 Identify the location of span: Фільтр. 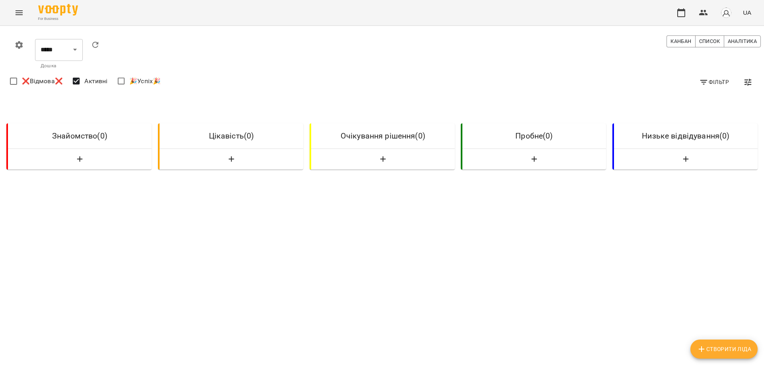
(714, 82).